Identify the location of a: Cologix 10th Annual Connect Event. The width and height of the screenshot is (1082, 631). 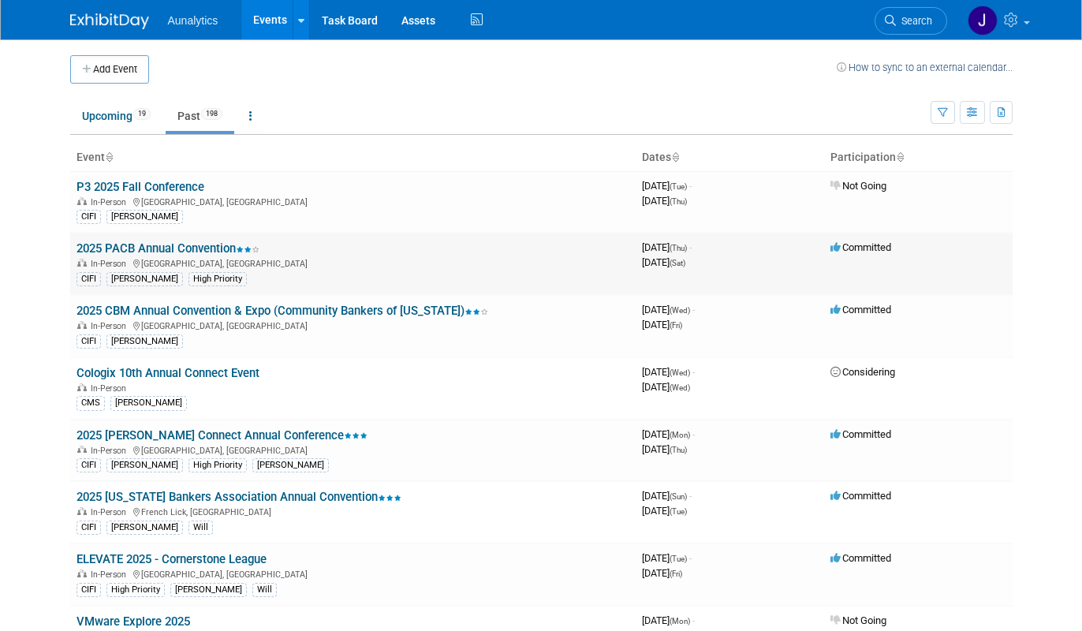
(168, 373).